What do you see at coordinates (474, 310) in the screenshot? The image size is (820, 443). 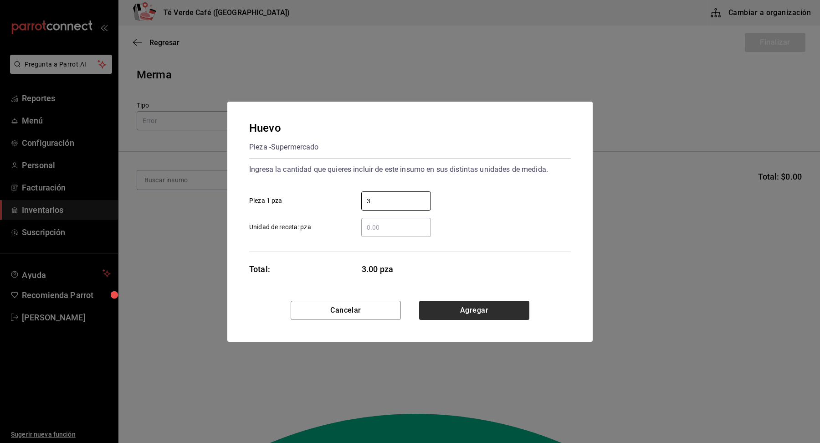 I see `button: Agregar` at bounding box center [474, 310].